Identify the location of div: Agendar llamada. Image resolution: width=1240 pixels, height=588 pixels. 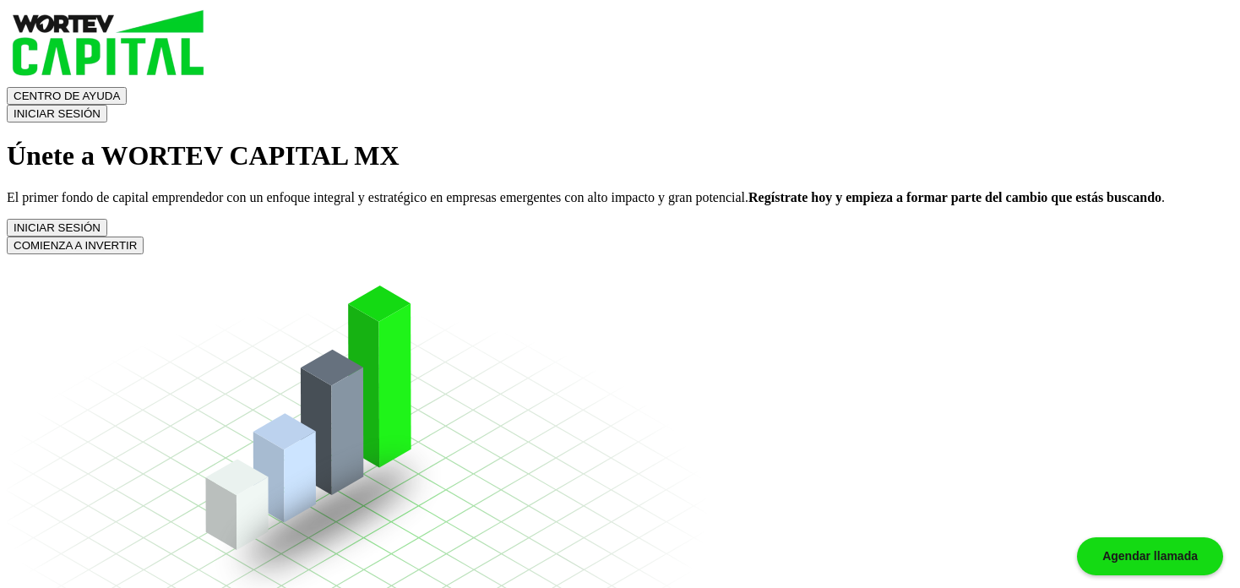
(1149, 556).